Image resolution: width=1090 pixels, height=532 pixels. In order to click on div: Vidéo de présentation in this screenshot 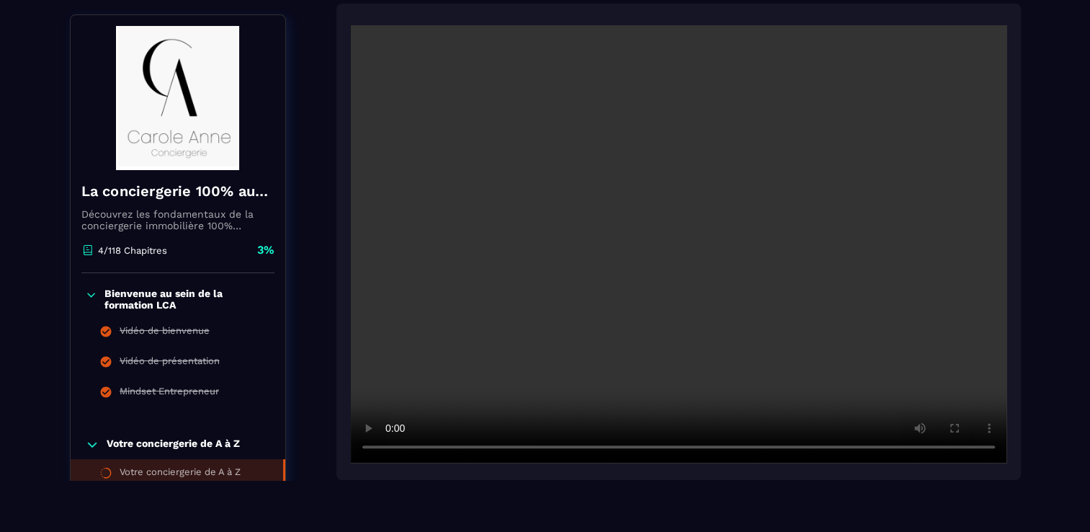, I will do `click(169, 363)`.